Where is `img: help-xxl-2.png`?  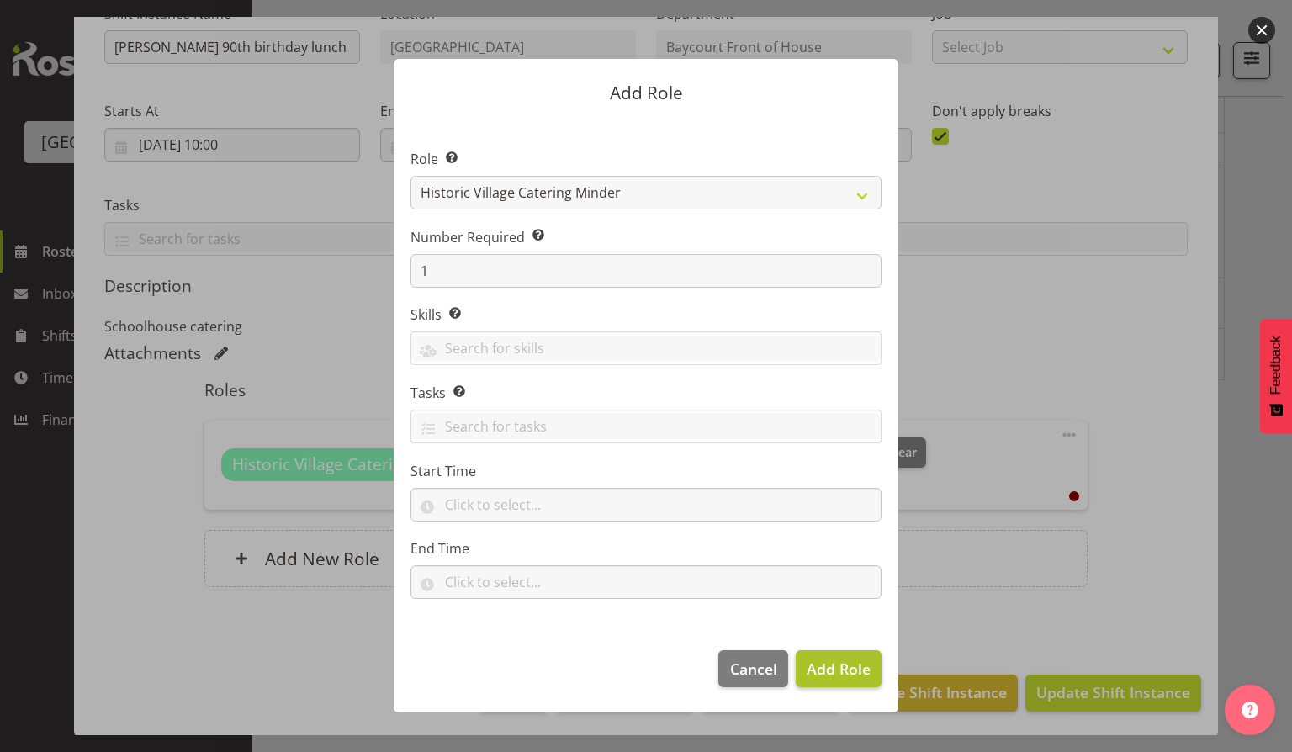
img: help-xxl-2.png is located at coordinates (1250, 710).